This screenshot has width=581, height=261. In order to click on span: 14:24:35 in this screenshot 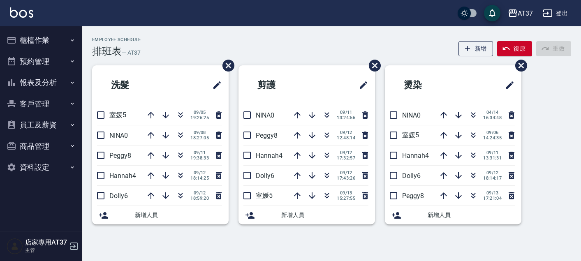, I will do `click(492, 138)`.